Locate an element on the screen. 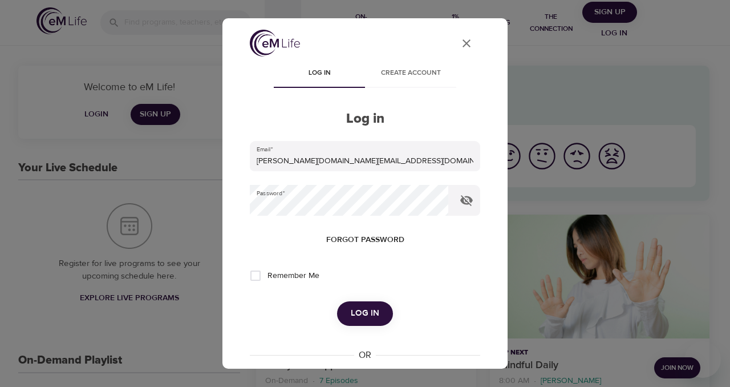 Image resolution: width=730 pixels, height=387 pixels. button: Log in is located at coordinates (365, 313).